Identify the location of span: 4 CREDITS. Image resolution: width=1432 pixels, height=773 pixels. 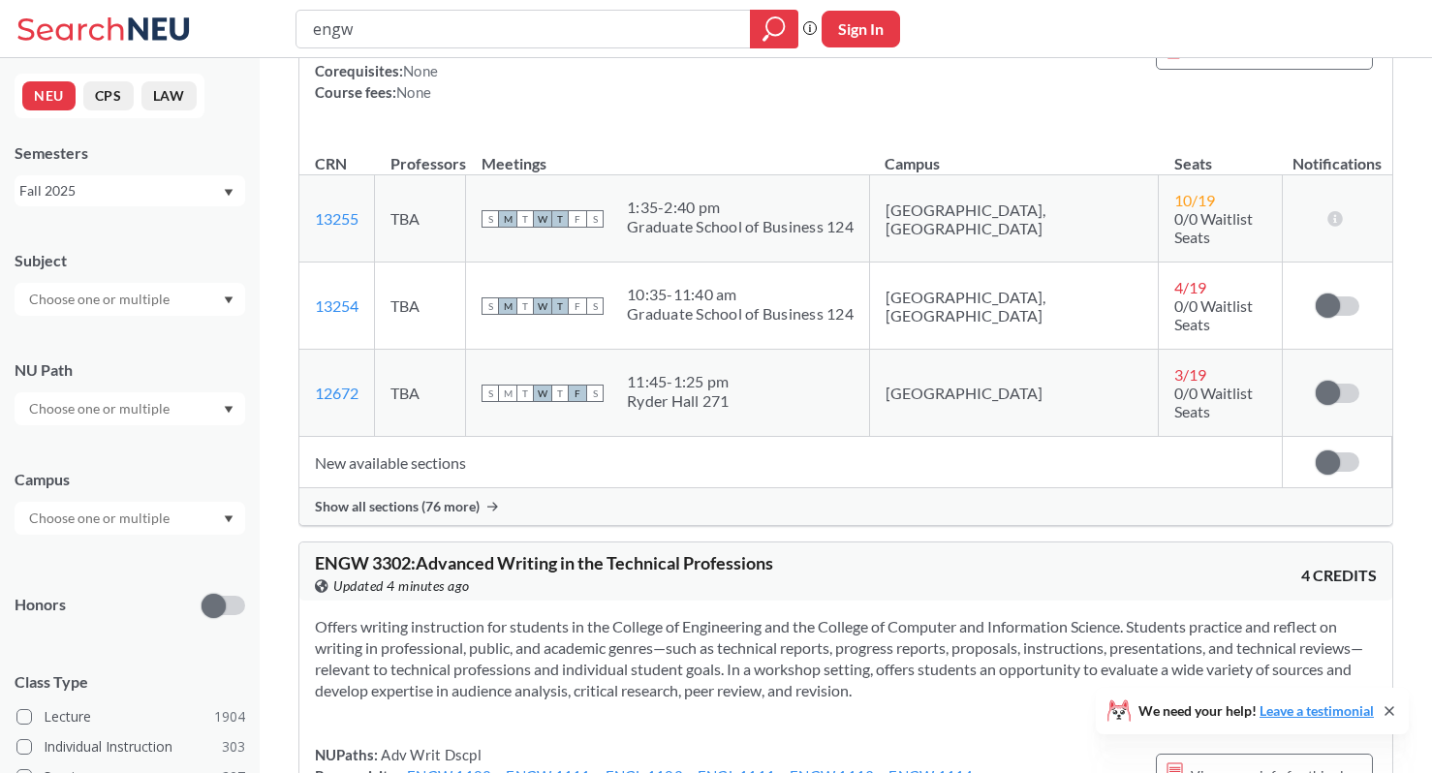
(1339, 576).